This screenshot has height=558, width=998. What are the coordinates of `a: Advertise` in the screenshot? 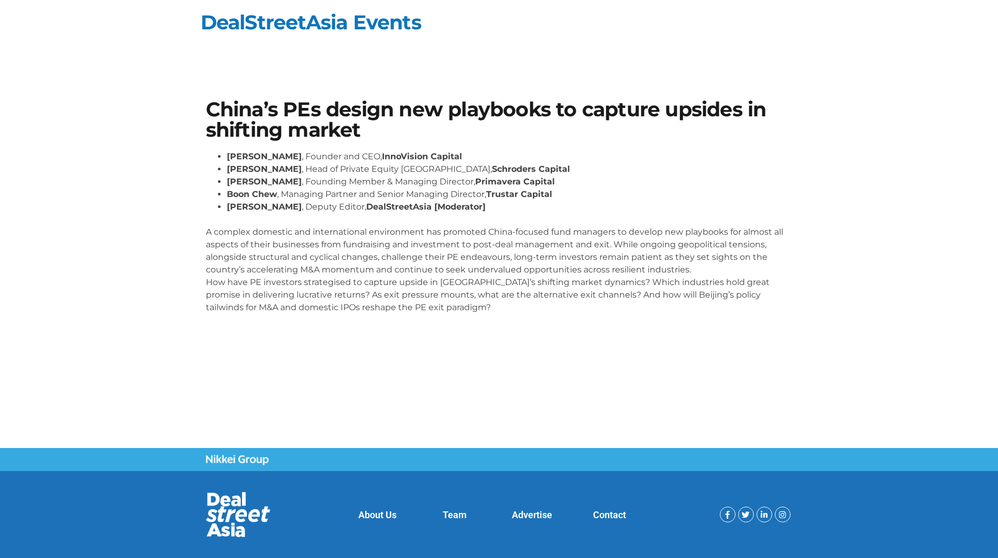 It's located at (532, 514).